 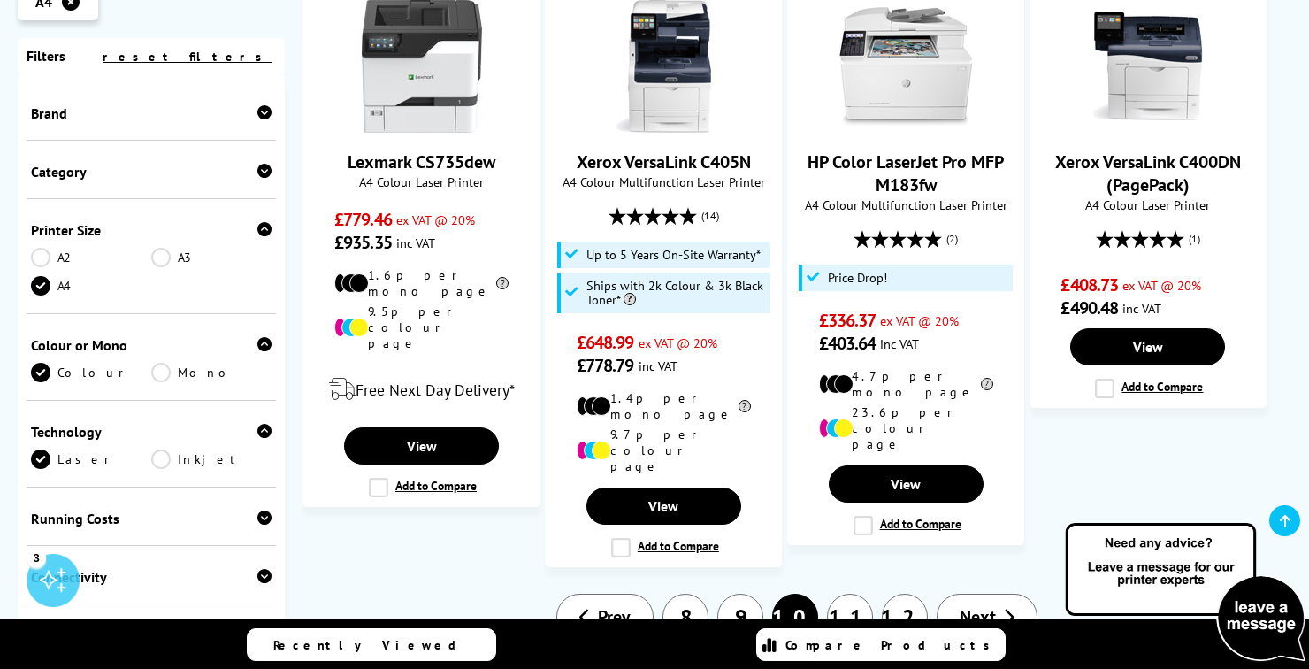 I want to click on span: (1), so click(x=1194, y=239).